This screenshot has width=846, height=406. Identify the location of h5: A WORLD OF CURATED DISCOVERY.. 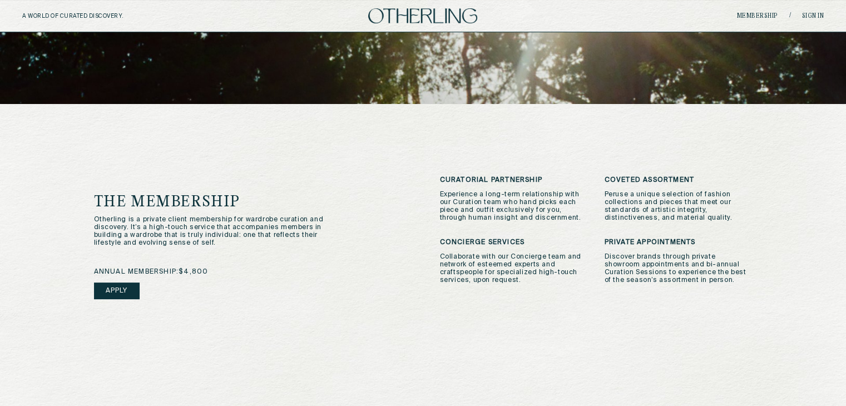
(97, 16).